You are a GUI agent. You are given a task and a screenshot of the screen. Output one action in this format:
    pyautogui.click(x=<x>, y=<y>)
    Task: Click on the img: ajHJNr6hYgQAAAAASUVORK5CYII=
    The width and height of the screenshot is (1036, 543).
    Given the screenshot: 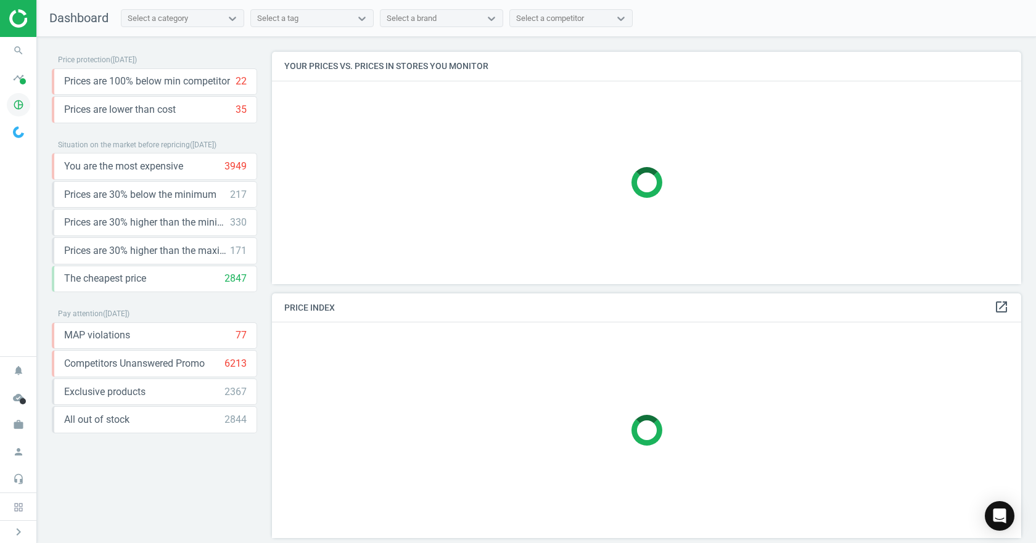 What is the action you would take?
    pyautogui.click(x=53, y=18)
    